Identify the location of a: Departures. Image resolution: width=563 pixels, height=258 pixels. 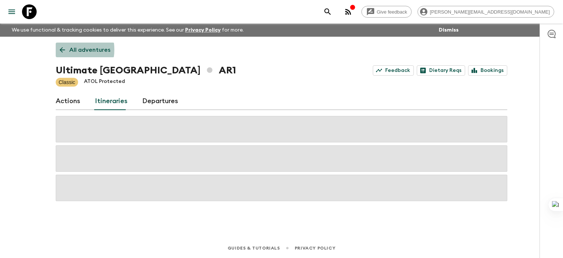
(160, 101).